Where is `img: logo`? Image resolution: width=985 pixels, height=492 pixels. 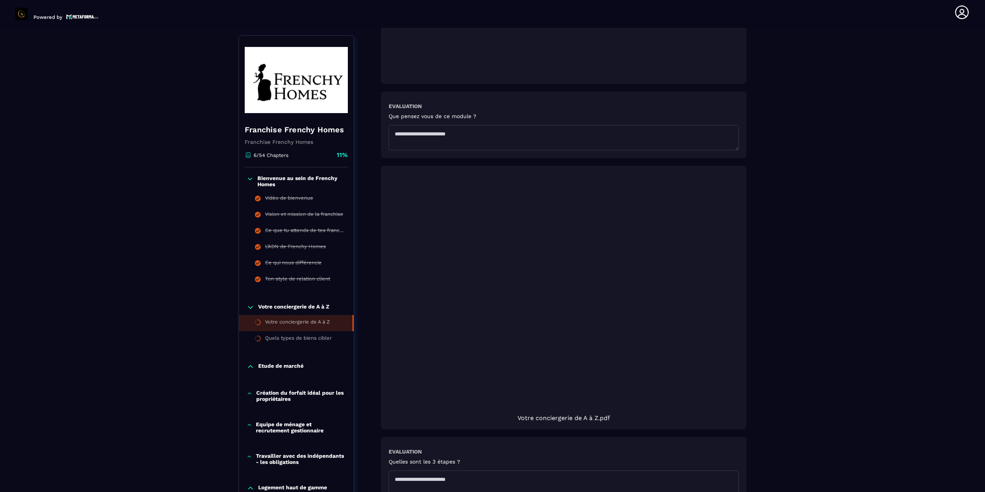
img: logo is located at coordinates (82, 17).